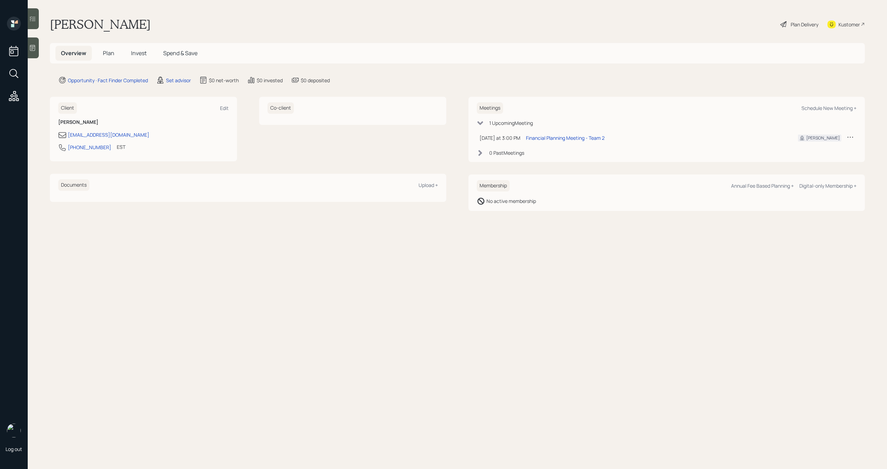 The height and width of the screenshot is (469, 887). What do you see at coordinates (270, 80) in the screenshot?
I see `div: $0 invested` at bounding box center [270, 80].